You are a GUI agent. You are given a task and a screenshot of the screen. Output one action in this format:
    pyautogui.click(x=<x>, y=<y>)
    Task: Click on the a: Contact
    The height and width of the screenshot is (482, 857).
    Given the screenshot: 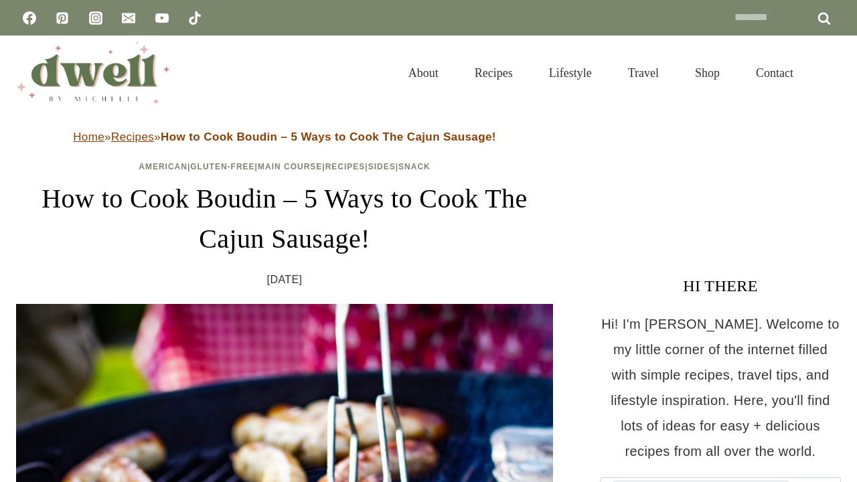 What is the action you would take?
    pyautogui.click(x=775, y=73)
    